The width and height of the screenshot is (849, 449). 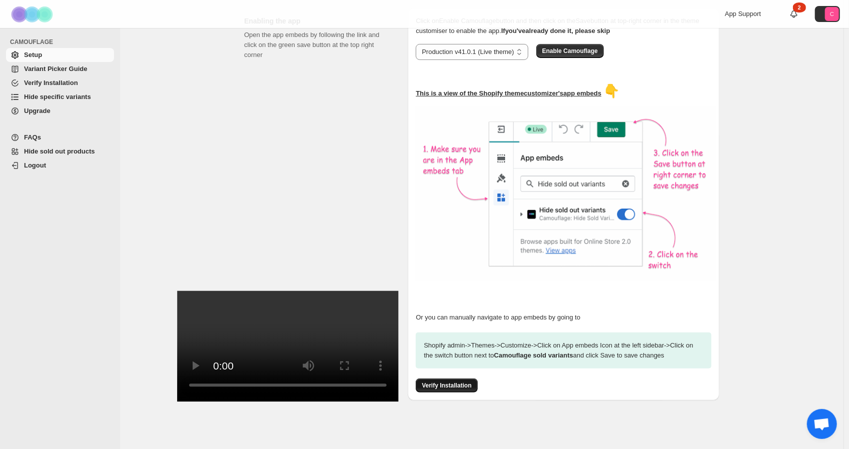 I want to click on span: Hide sold out products, so click(x=60, y=151).